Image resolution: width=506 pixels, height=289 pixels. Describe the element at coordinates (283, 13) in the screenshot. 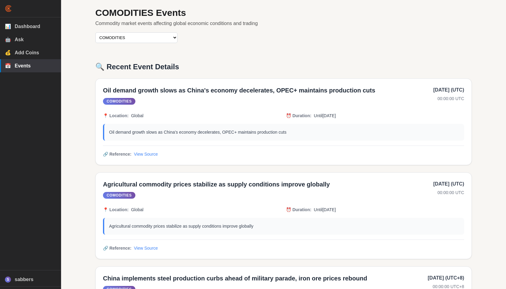

I see `h1: COMODITIES Events` at that location.